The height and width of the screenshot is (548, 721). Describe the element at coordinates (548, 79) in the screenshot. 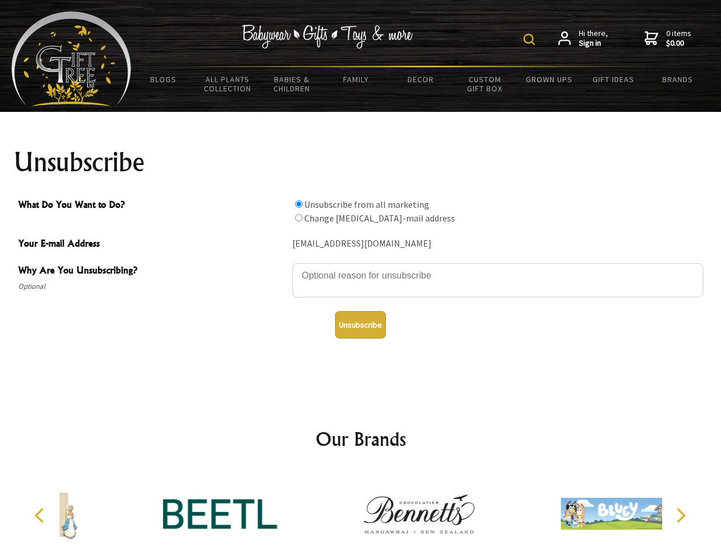

I see `a: Grown Ups` at that location.